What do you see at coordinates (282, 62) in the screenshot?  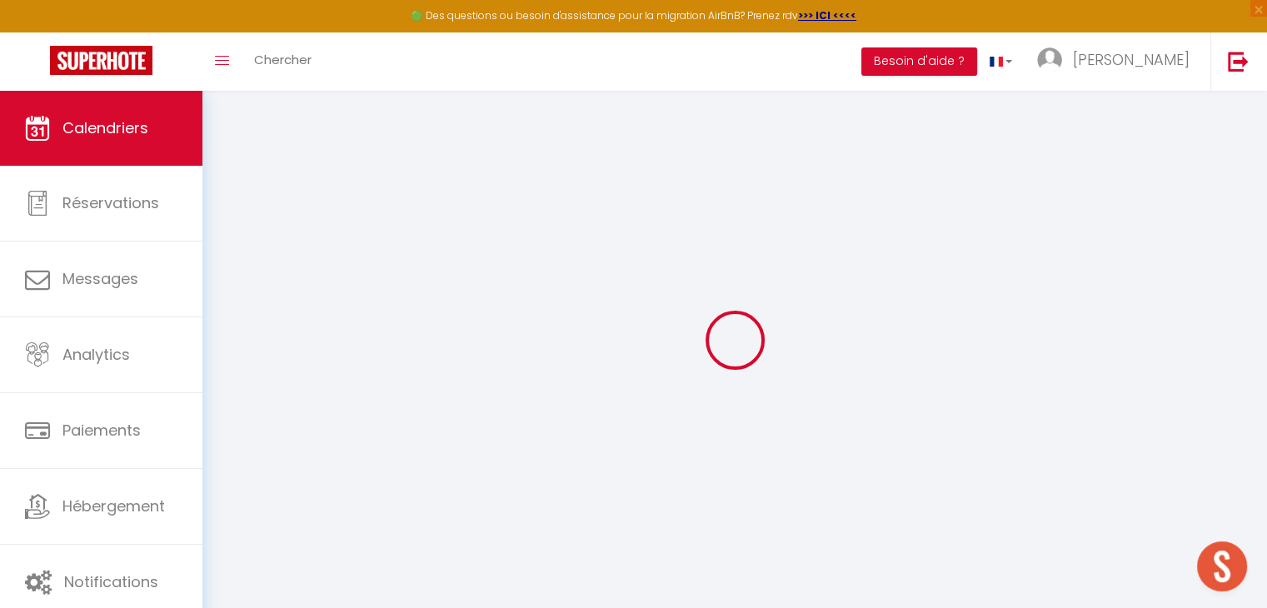 I see `a: Chercher` at bounding box center [282, 62].